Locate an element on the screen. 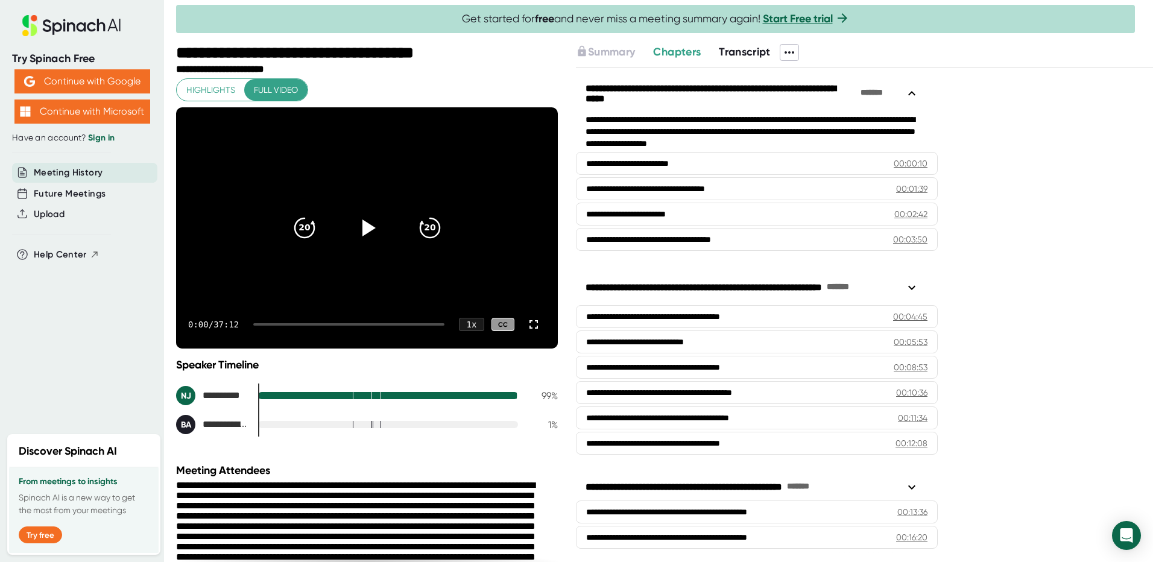  div: 0:00 / 37:12 is located at coordinates (213, 324).